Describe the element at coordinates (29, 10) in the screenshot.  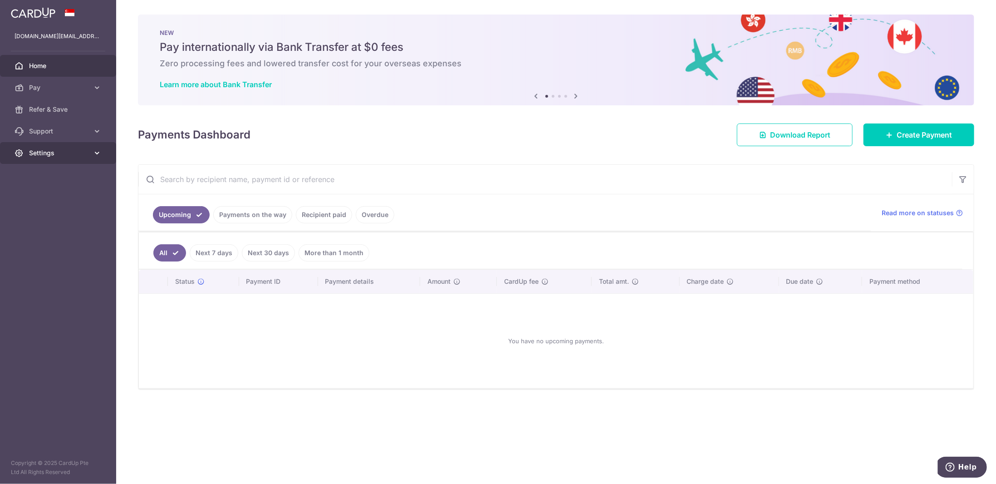
I see `span: Help` at that location.